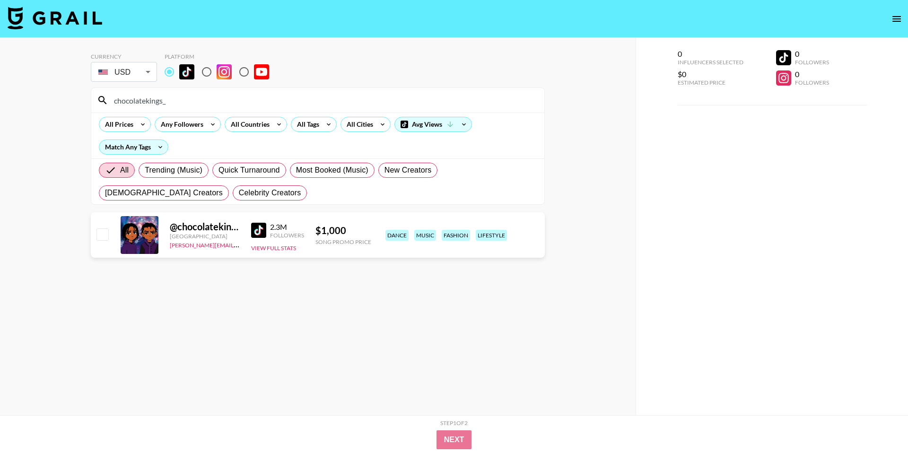  What do you see at coordinates (224, 72) in the screenshot?
I see `img: Instagram` at bounding box center [224, 72].